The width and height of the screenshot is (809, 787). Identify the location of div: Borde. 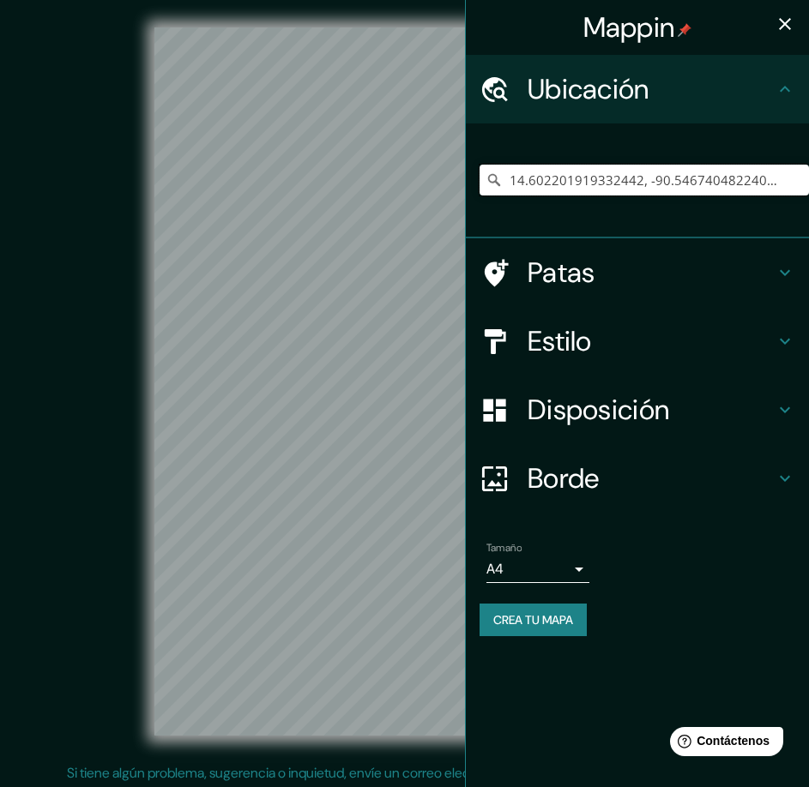
(637, 479).